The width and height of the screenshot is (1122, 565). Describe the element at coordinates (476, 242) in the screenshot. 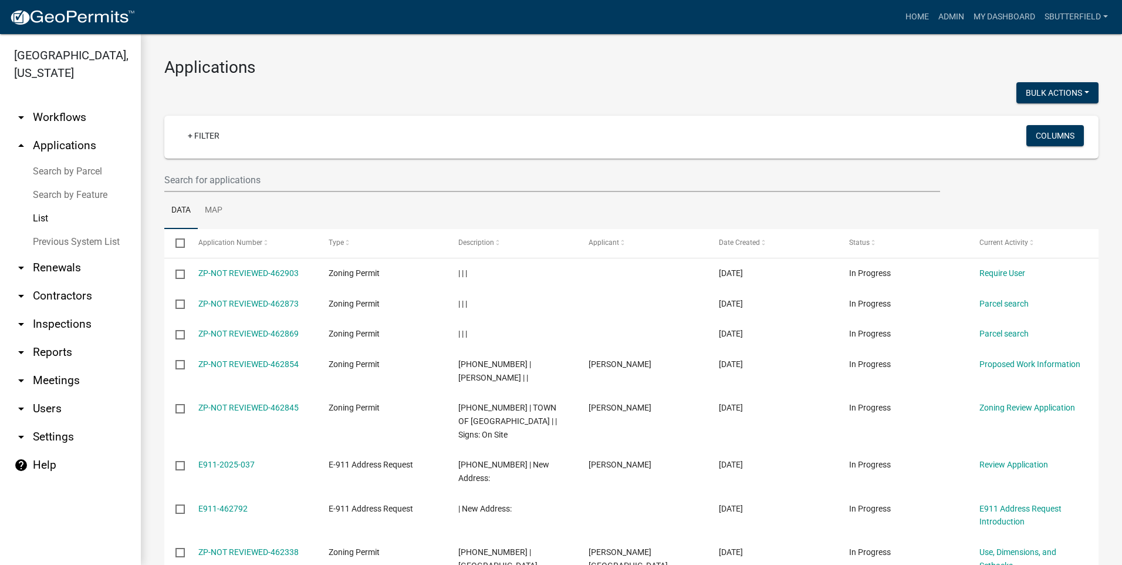

I see `span: Description` at that location.